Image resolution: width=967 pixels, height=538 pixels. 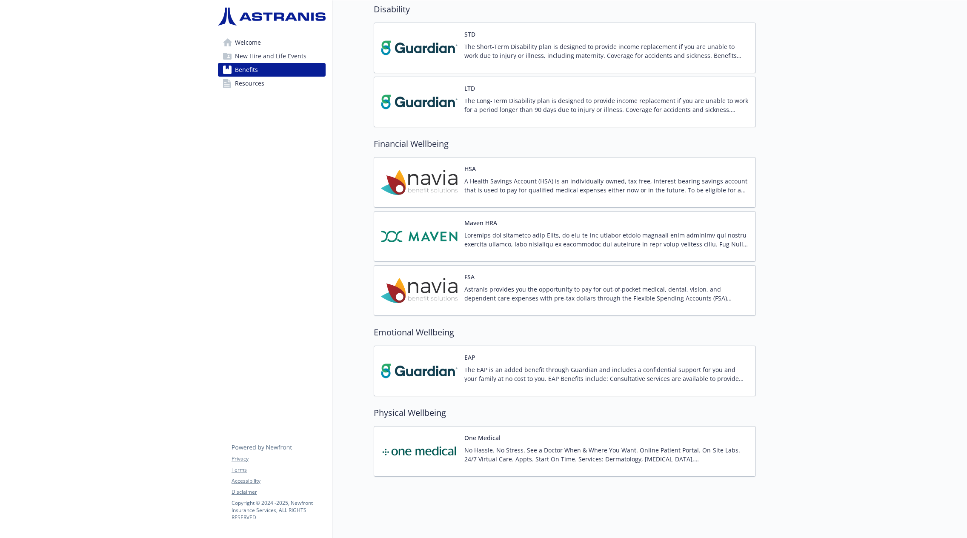 I want to click on button: STD, so click(x=470, y=34).